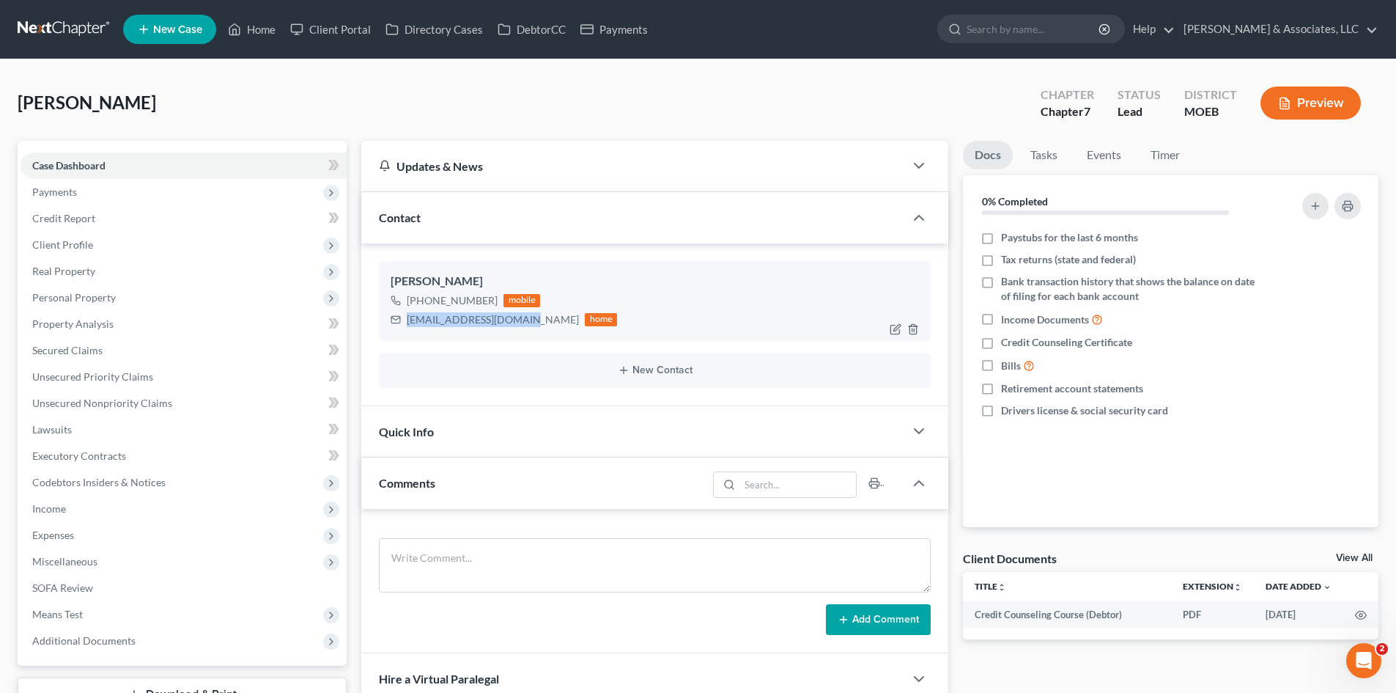  Describe the element at coordinates (1354, 558) in the screenshot. I see `a: View All` at that location.